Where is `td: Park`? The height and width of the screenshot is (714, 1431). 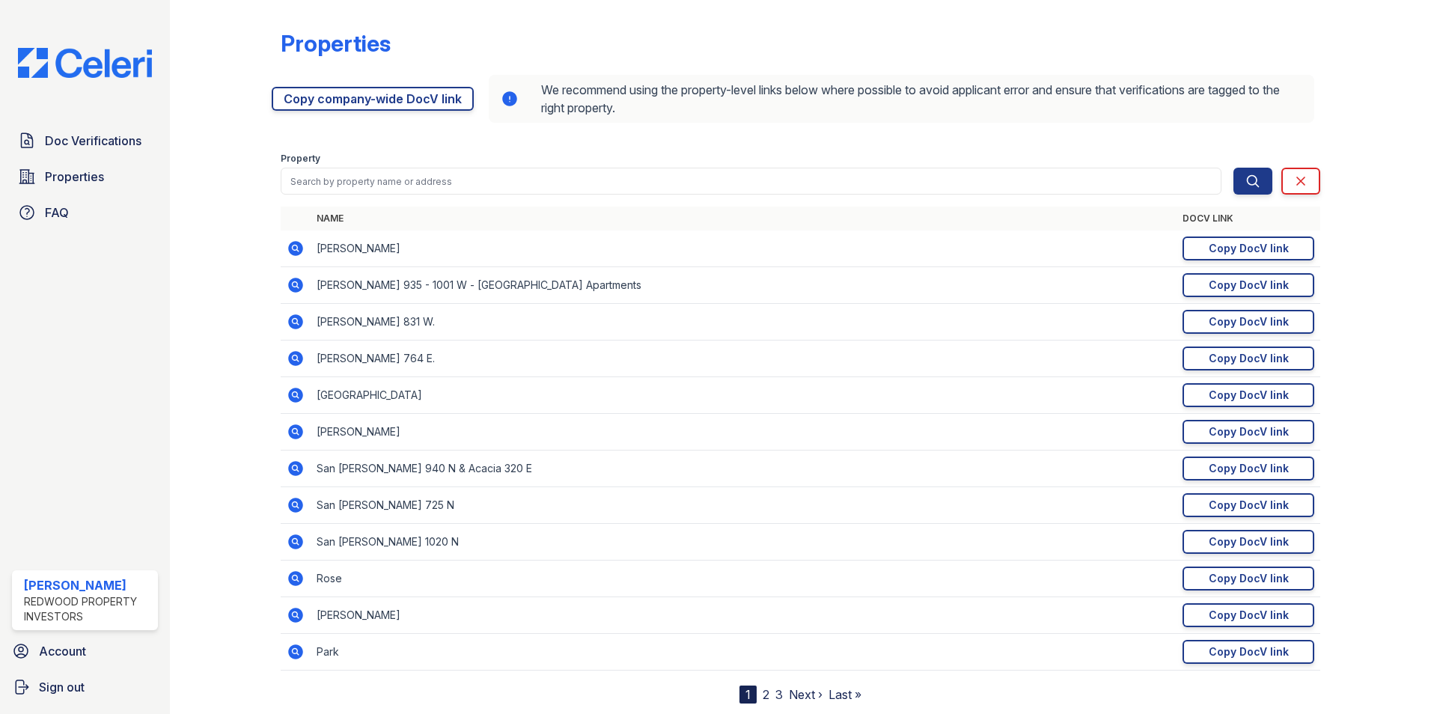
td: Park is located at coordinates (743, 652).